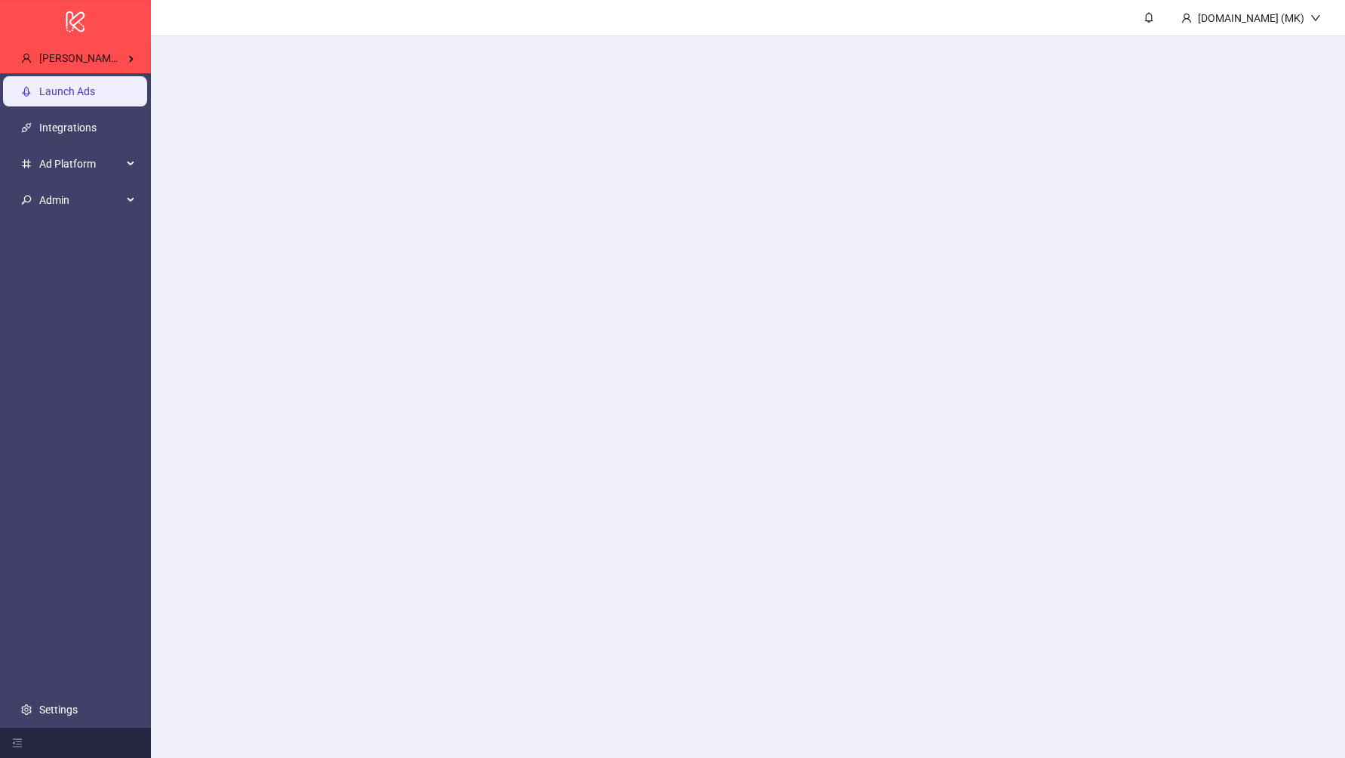 This screenshot has height=758, width=1345. What do you see at coordinates (17, 742) in the screenshot?
I see `span: menu-fold` at bounding box center [17, 742].